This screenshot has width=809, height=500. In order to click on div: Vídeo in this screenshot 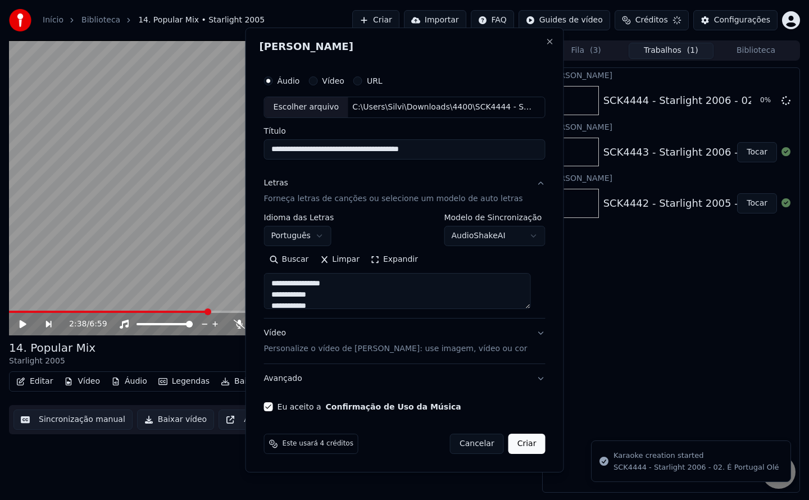, I will do `click(396, 341)`.